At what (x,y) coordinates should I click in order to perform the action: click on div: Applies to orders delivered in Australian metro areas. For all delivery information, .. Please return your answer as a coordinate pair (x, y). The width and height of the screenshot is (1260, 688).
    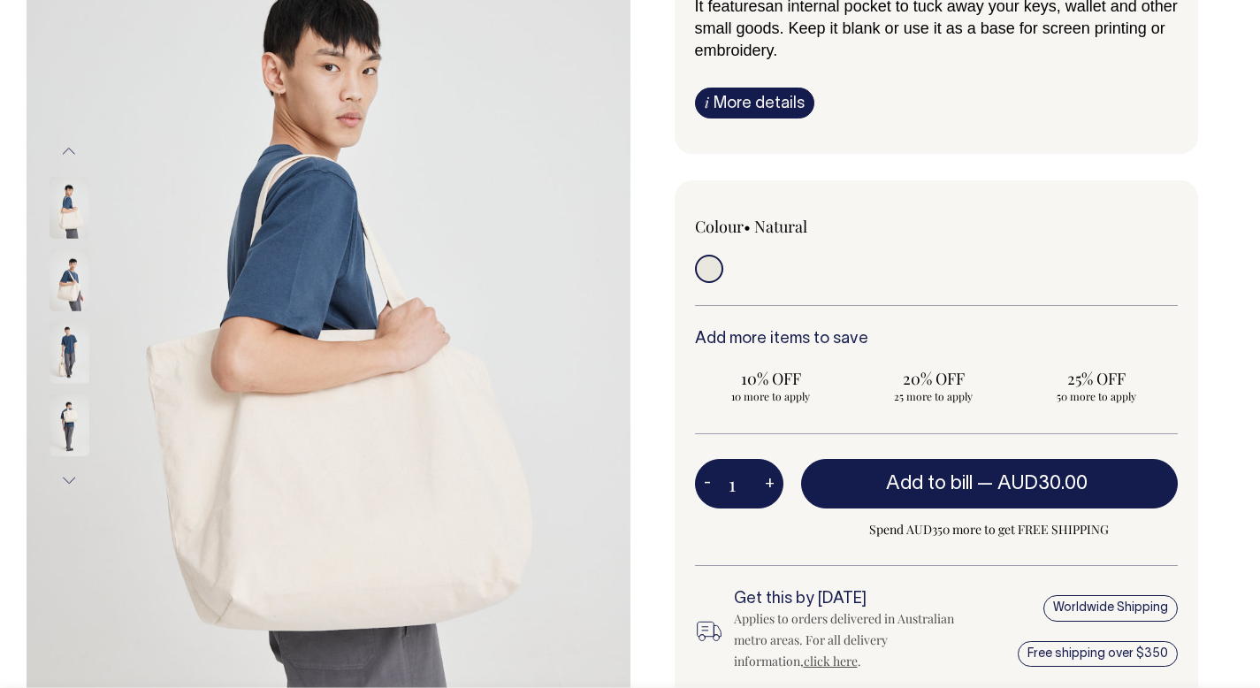
    Looking at the image, I should click on (846, 640).